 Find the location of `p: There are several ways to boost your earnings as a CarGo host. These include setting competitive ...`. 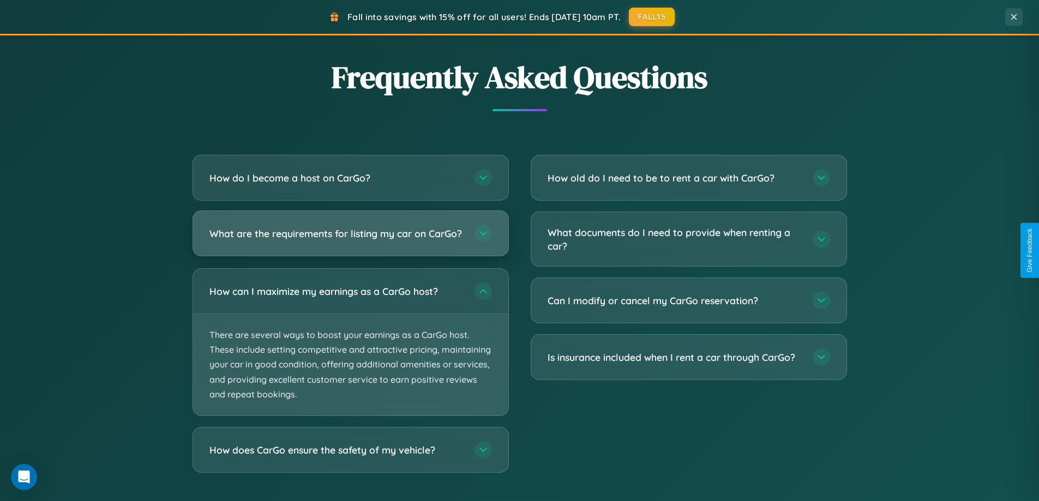

p: There are several ways to boost your earnings as a CarGo host. These include setting competitive ... is located at coordinates (351, 365).